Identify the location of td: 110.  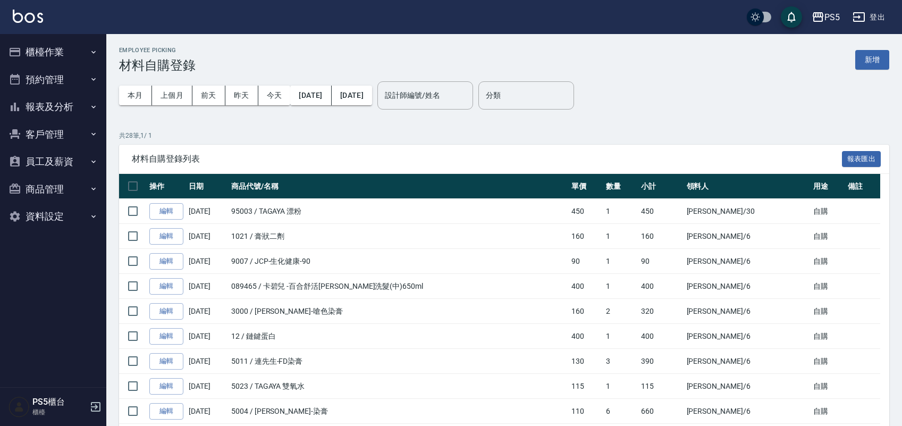
(586, 411).